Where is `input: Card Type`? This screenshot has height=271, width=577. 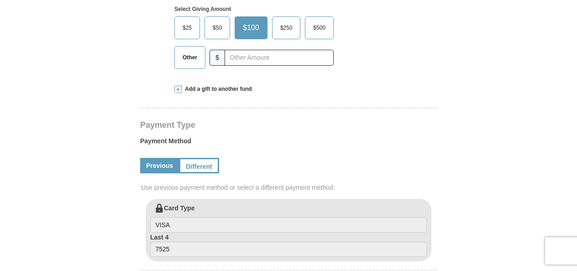
input: Card Type is located at coordinates (289, 225).